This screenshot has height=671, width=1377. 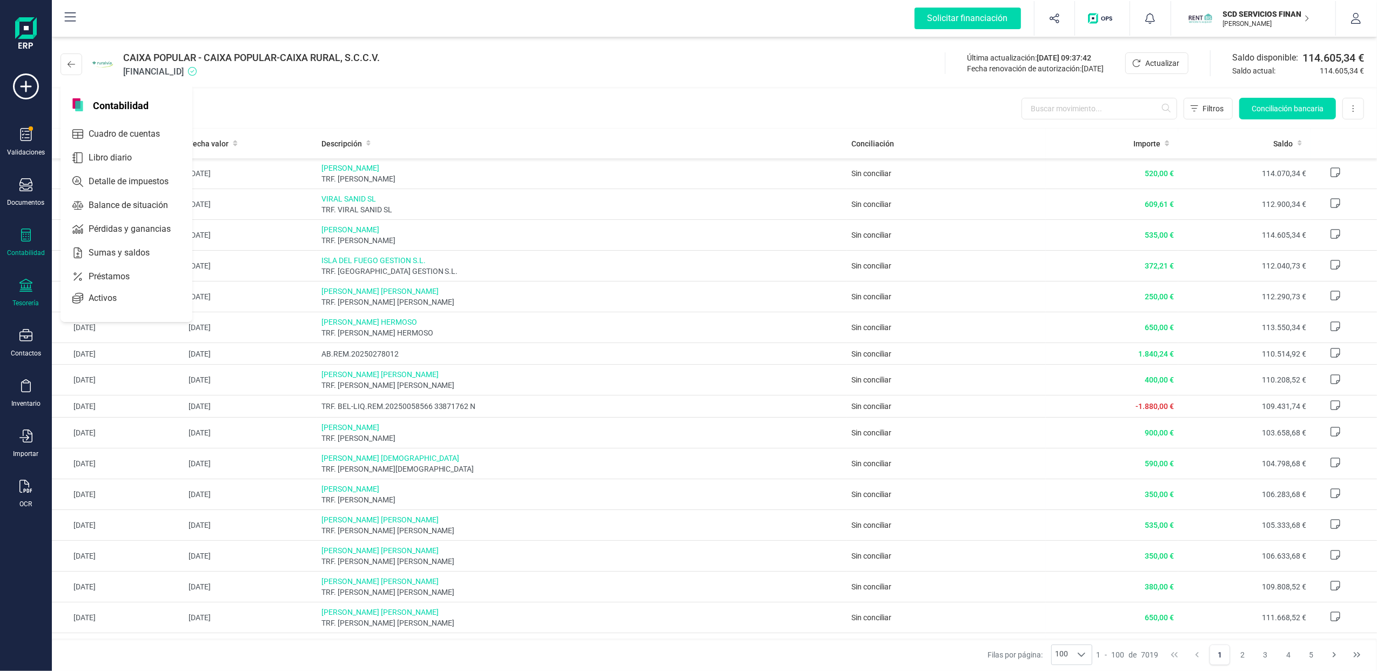 What do you see at coordinates (1244, 494) in the screenshot?
I see `td: 106.283,68 €` at bounding box center [1244, 494].